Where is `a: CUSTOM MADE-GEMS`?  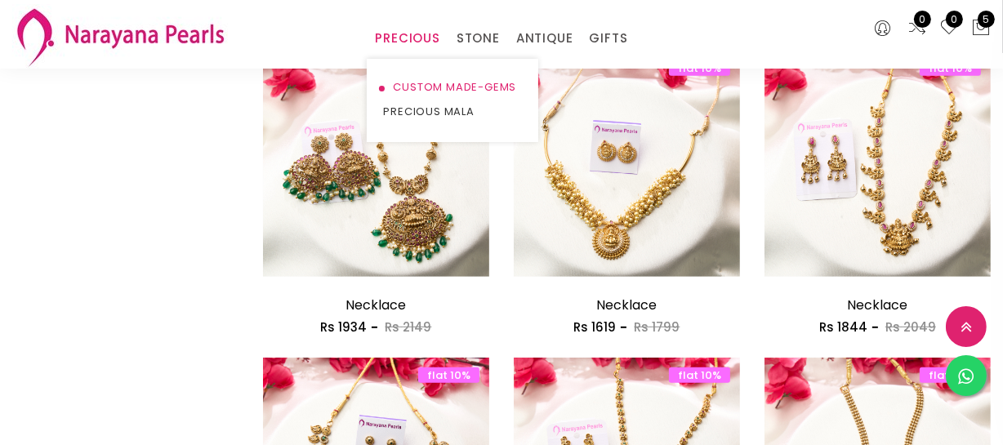
a: CUSTOM MADE-GEMS is located at coordinates (452, 87).